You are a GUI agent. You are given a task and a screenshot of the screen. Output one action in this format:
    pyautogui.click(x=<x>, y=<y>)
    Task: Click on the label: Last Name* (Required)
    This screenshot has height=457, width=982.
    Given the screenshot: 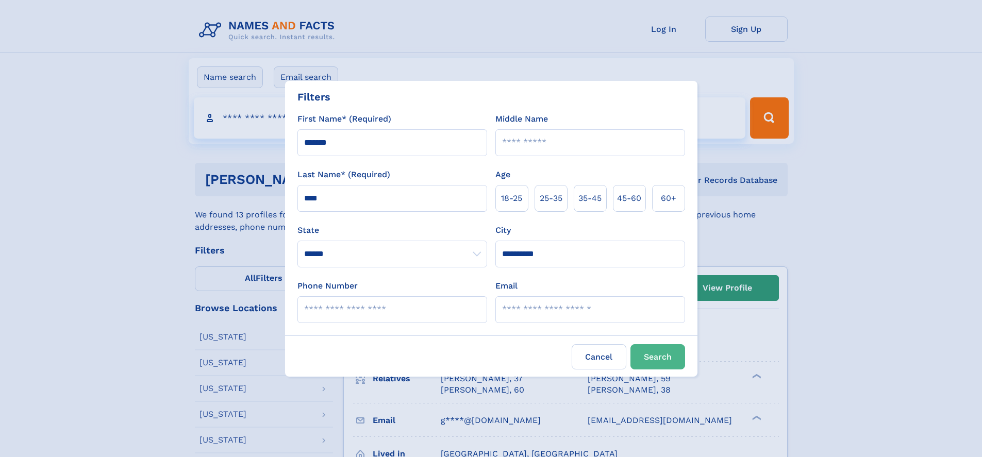 What is the action you would take?
    pyautogui.click(x=344, y=175)
    